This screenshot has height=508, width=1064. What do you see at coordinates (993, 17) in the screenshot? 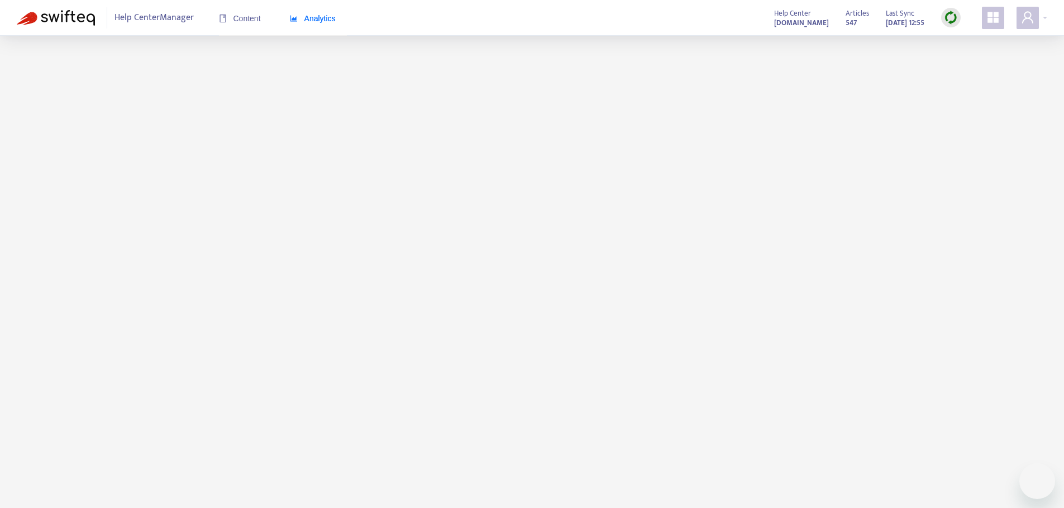
I see `span: appstore` at bounding box center [993, 17].